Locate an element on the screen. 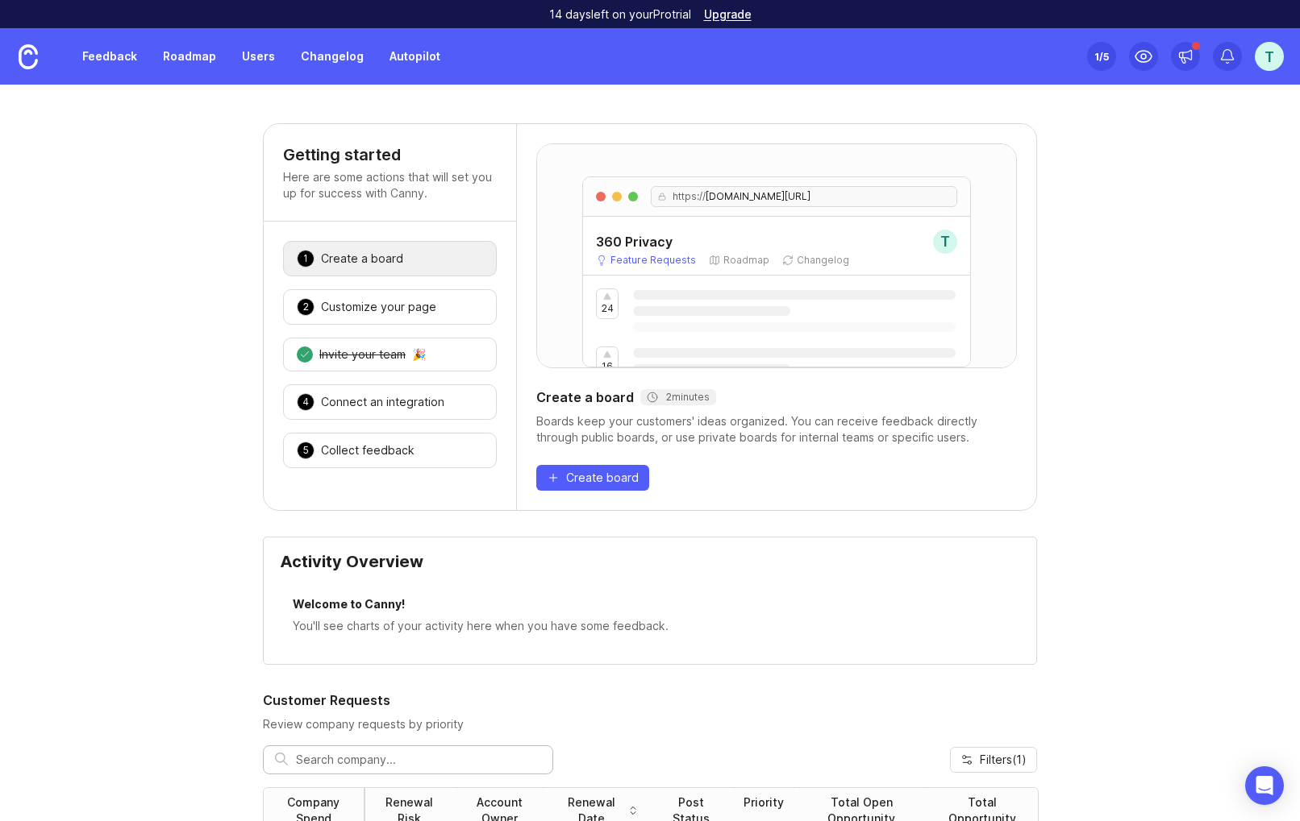  button: Filters(1) is located at coordinates (993, 760).